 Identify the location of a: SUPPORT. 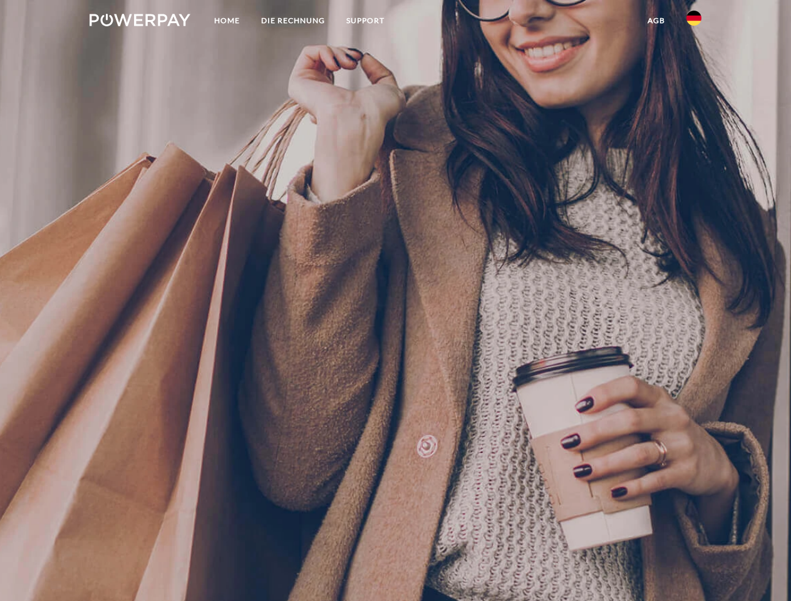
(365, 21).